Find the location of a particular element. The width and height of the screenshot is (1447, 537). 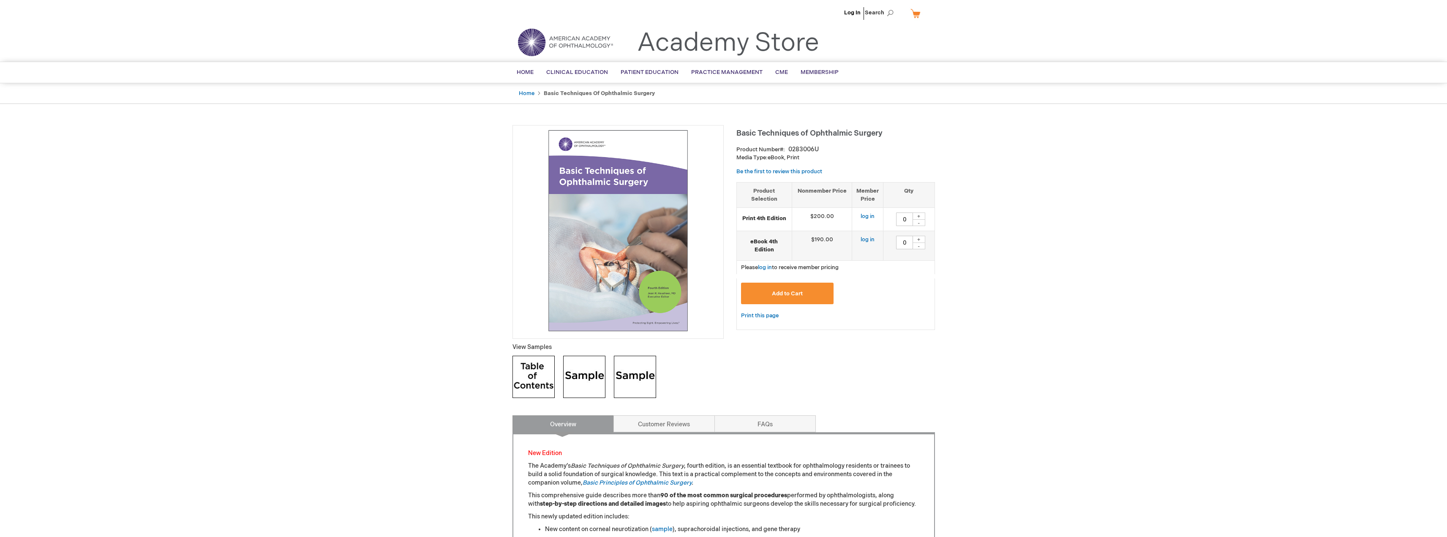

strong: eBook 4th Edition is located at coordinates (764, 245).